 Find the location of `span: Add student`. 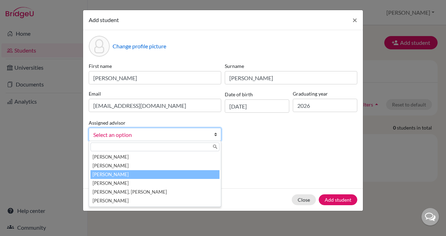

span: Add student is located at coordinates (104, 20).